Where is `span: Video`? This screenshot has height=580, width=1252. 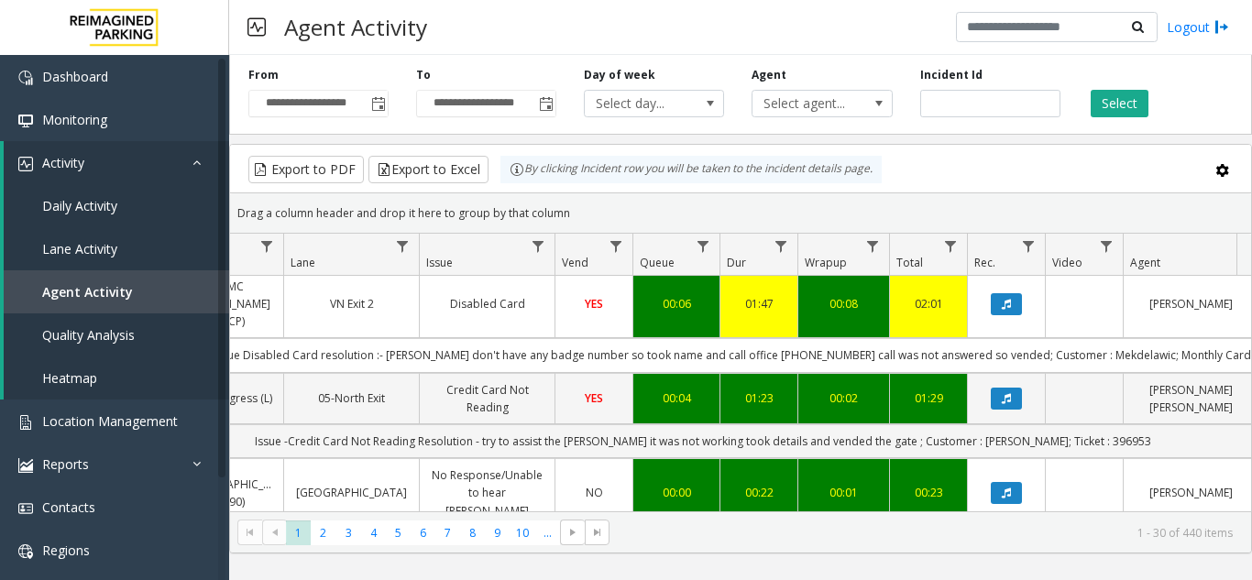
span: Video is located at coordinates (1067, 262).